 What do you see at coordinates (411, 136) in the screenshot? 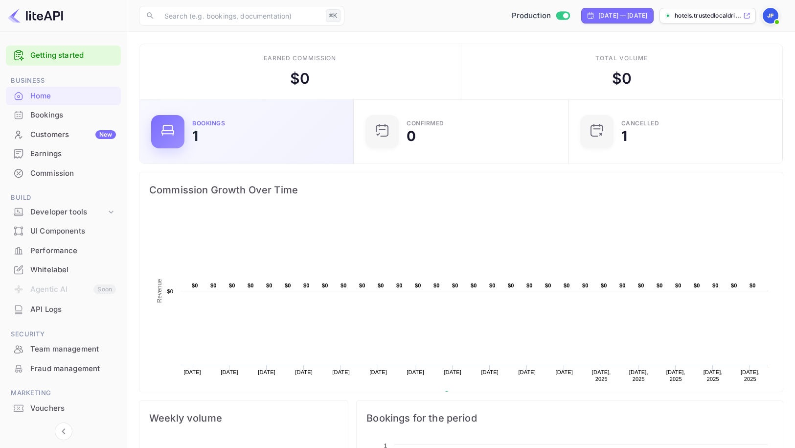
I see `div: 0` at bounding box center [411, 136].